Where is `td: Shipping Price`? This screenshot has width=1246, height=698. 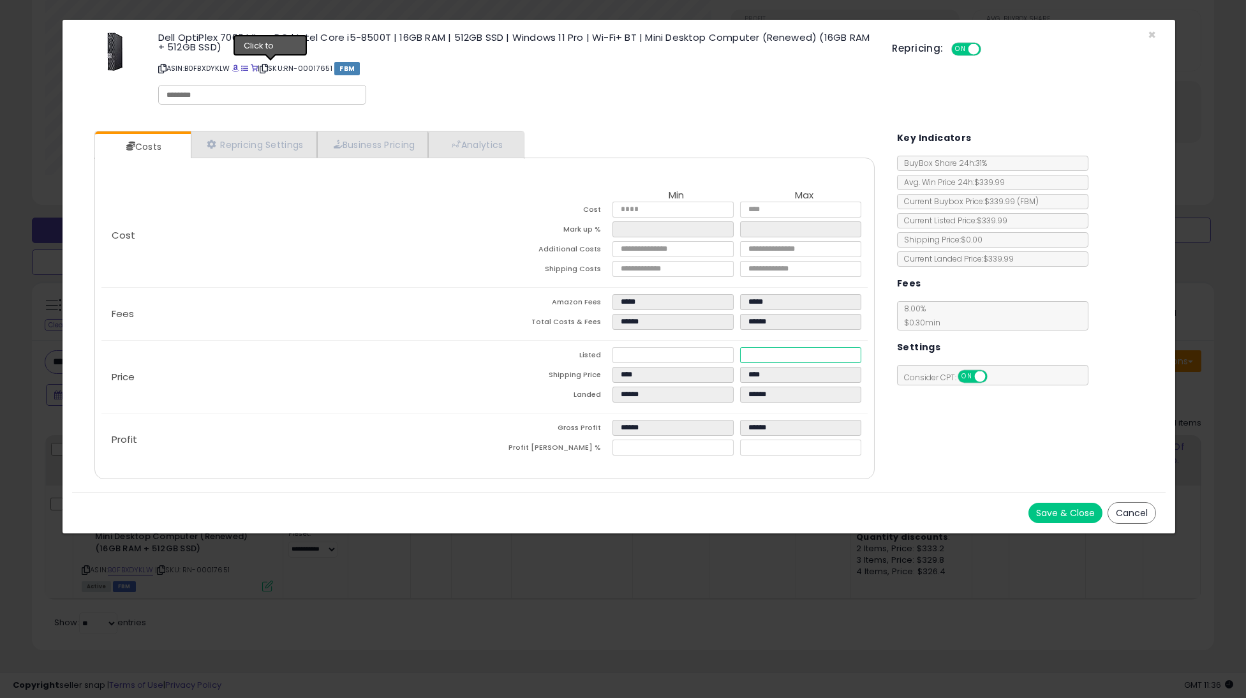
td: Shipping Price is located at coordinates (549, 376).